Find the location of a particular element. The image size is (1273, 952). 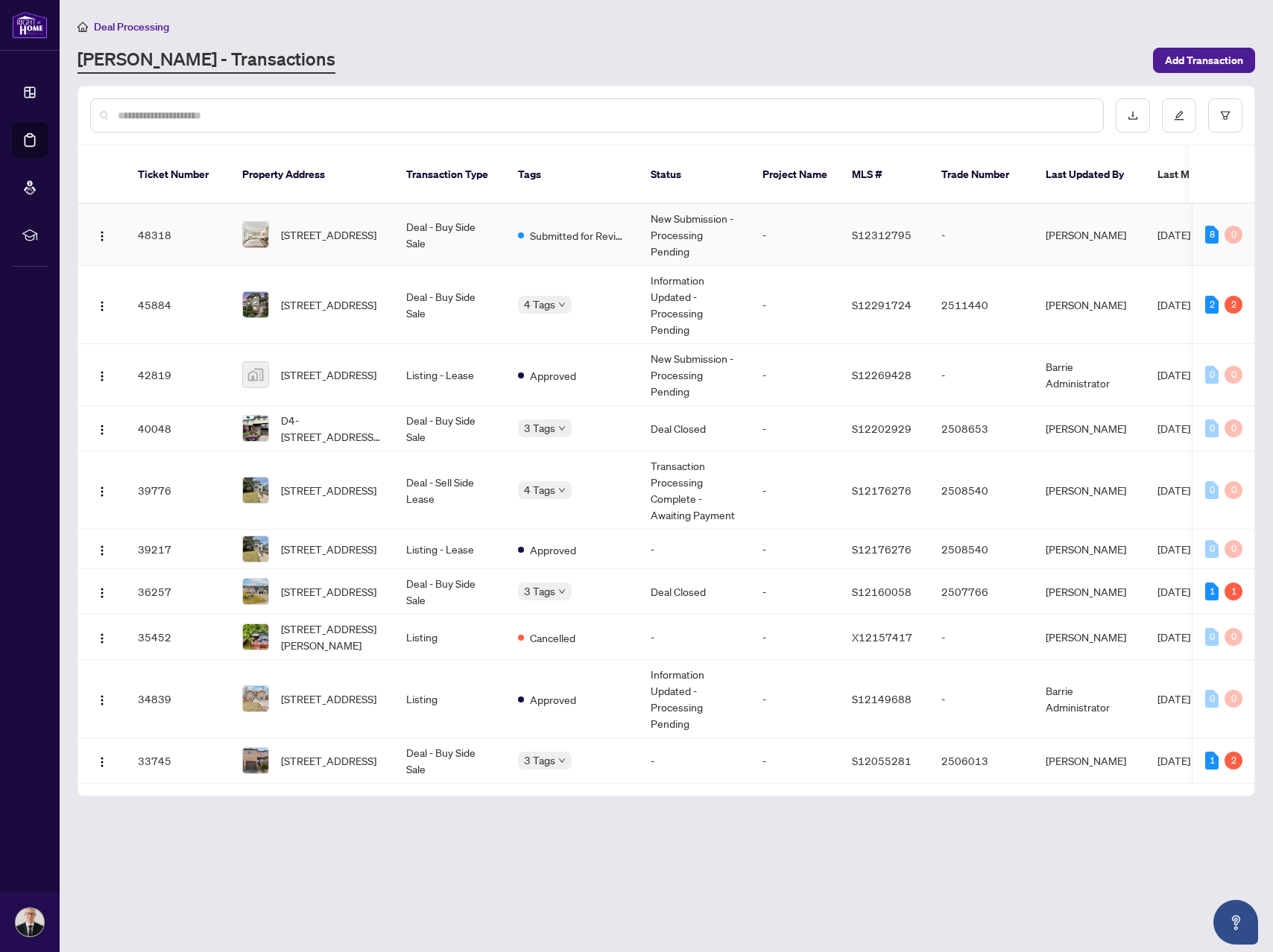

th: Tags is located at coordinates (573, 175).